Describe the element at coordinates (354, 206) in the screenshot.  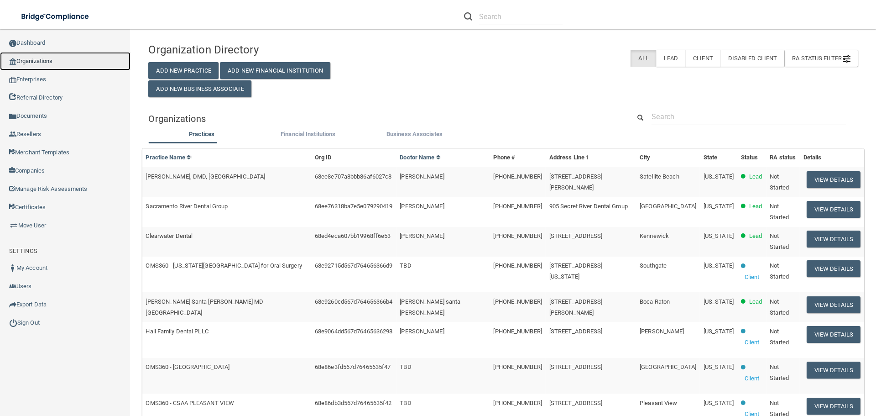
I see `span: 68ee76318ba7e5e079290419` at that location.